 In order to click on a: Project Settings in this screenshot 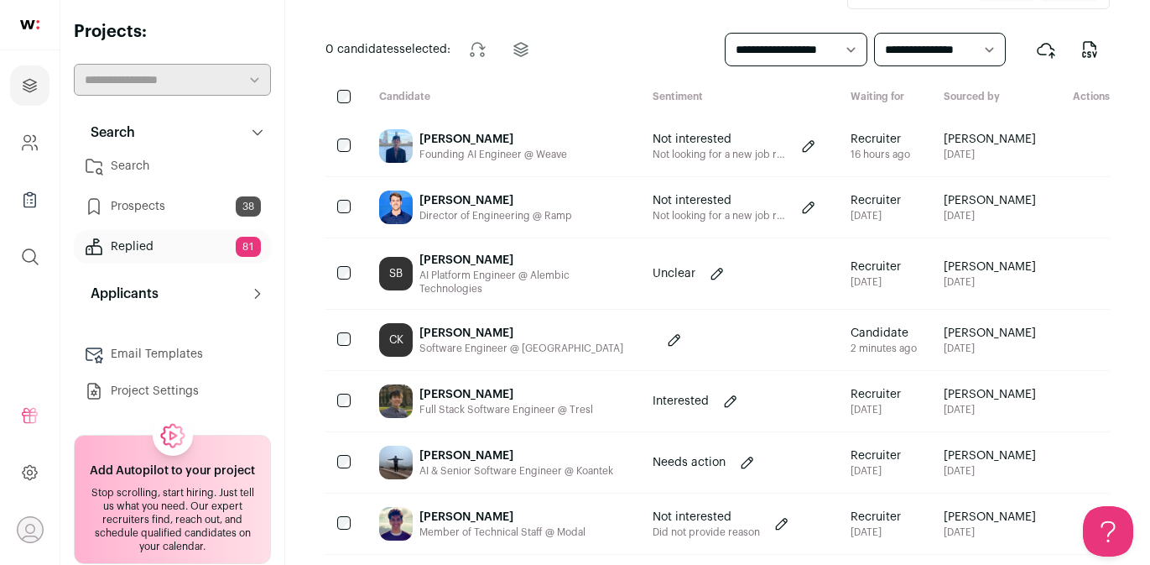, I will do `click(172, 391)`.